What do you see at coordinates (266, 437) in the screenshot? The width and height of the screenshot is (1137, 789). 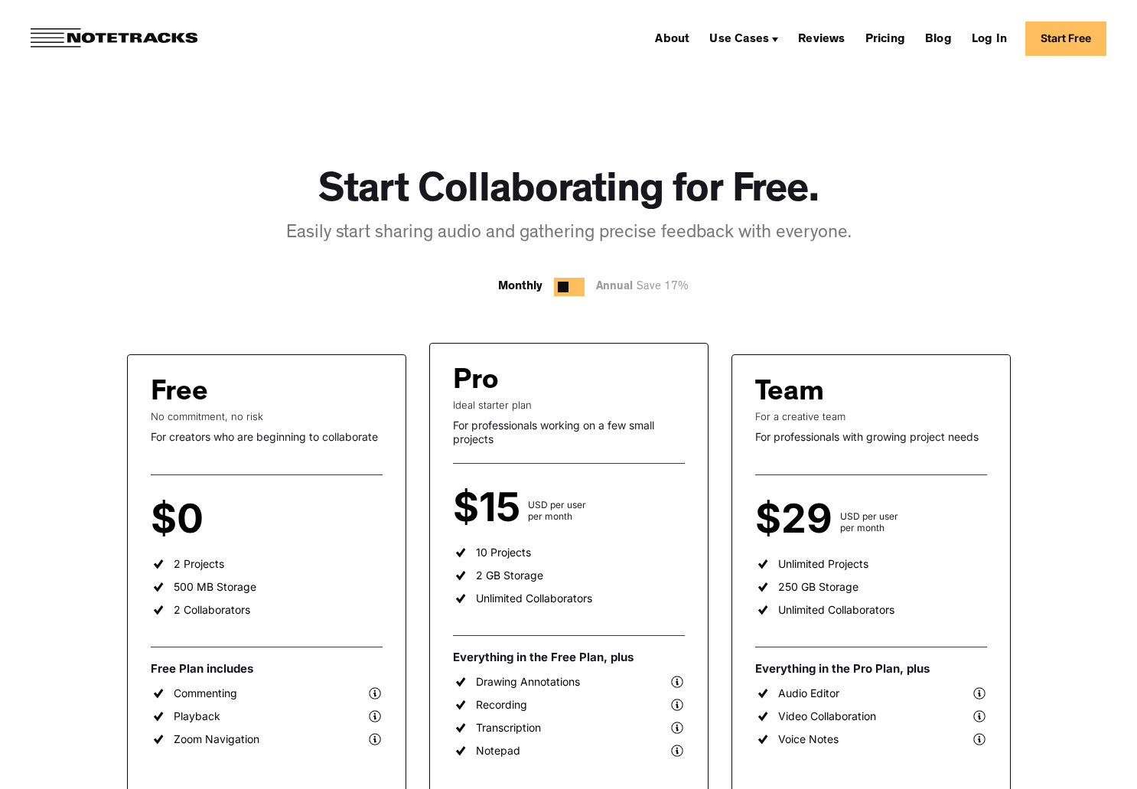 I see `div: For creators who are beginning to collaborate` at bounding box center [266, 437].